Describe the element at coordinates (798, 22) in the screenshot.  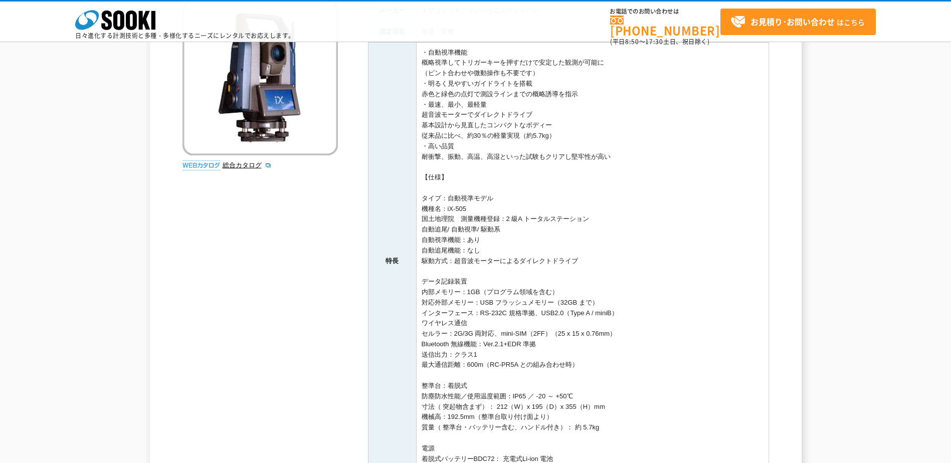
I see `a: お見積り･お問い合わせはこちら` at that location.